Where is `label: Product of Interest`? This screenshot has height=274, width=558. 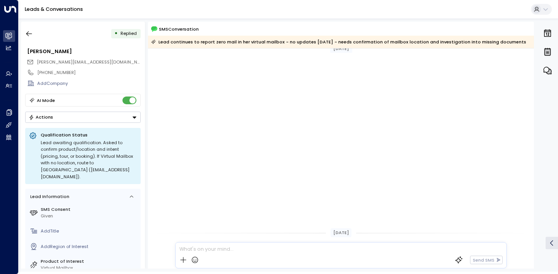
label: Product of Interest is located at coordinates (89, 261).